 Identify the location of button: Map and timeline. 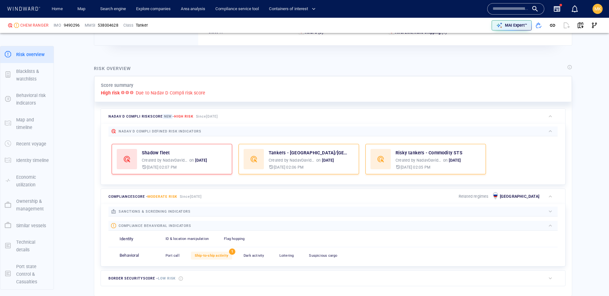
(27, 124).